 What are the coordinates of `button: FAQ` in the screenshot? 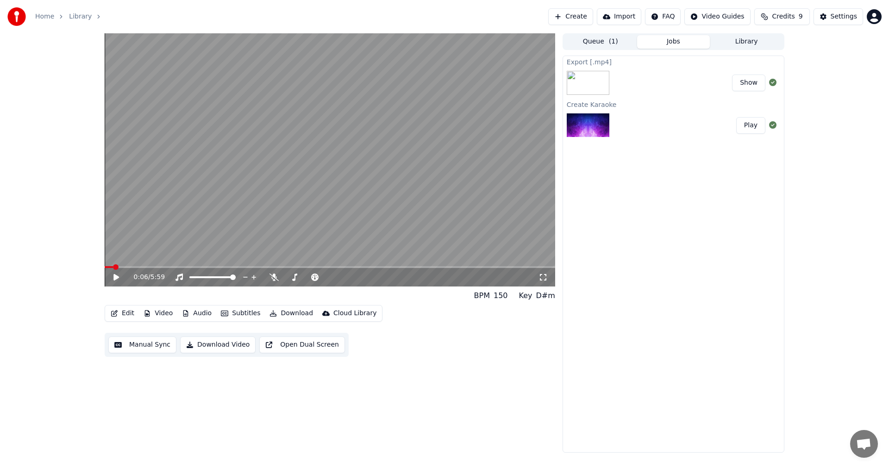 It's located at (662, 17).